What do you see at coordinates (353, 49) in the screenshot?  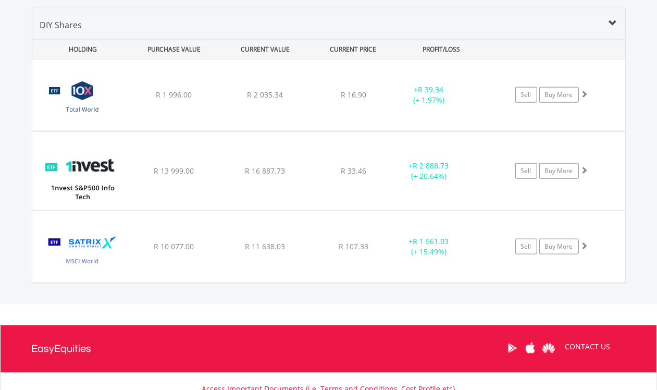 I see `div: CURRENT PRICE` at bounding box center [353, 49].